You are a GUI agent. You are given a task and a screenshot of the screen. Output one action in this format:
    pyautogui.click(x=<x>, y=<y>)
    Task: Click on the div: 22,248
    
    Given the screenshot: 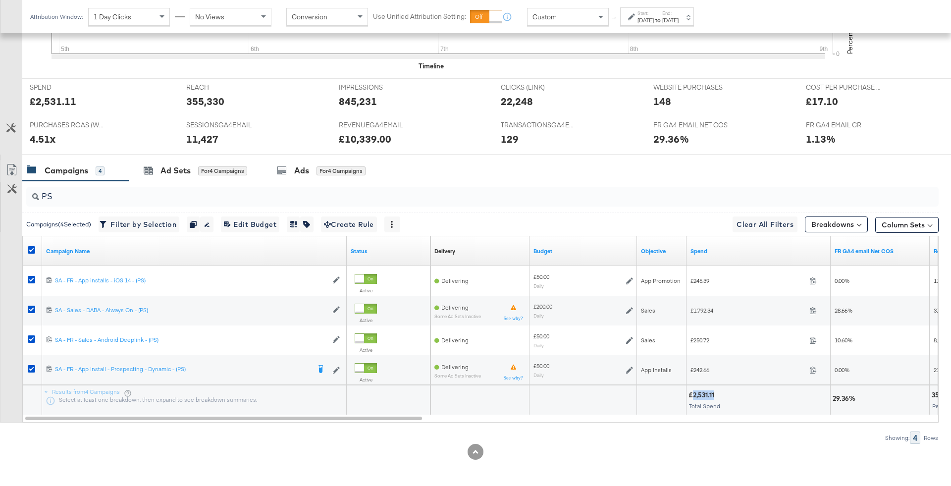 What is the action you would take?
    pyautogui.click(x=517, y=101)
    